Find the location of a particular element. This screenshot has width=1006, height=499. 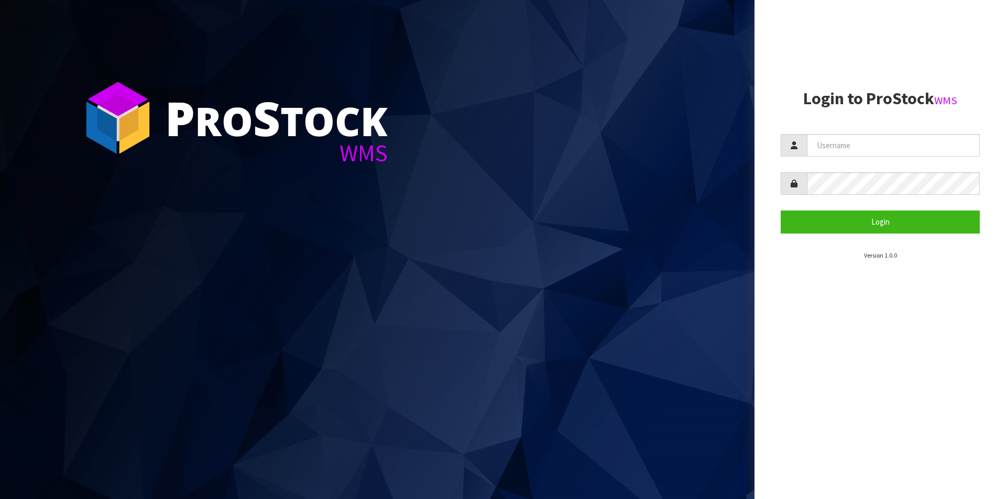

div: WMS is located at coordinates (276, 153).